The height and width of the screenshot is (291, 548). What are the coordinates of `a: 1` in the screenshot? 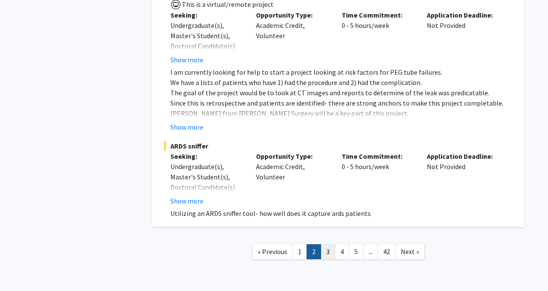 It's located at (300, 251).